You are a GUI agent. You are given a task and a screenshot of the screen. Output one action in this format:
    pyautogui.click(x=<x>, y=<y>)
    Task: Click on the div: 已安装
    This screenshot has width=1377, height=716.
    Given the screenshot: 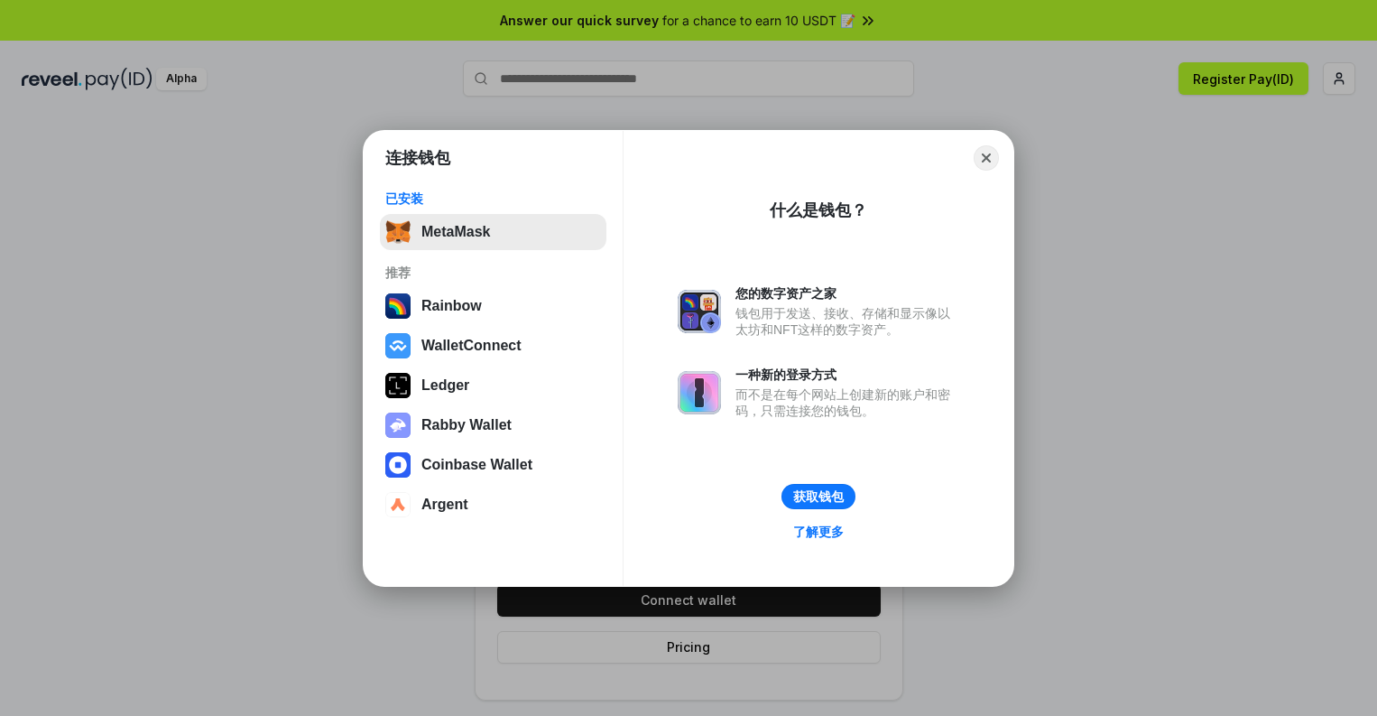 What is the action you would take?
    pyautogui.click(x=493, y=199)
    